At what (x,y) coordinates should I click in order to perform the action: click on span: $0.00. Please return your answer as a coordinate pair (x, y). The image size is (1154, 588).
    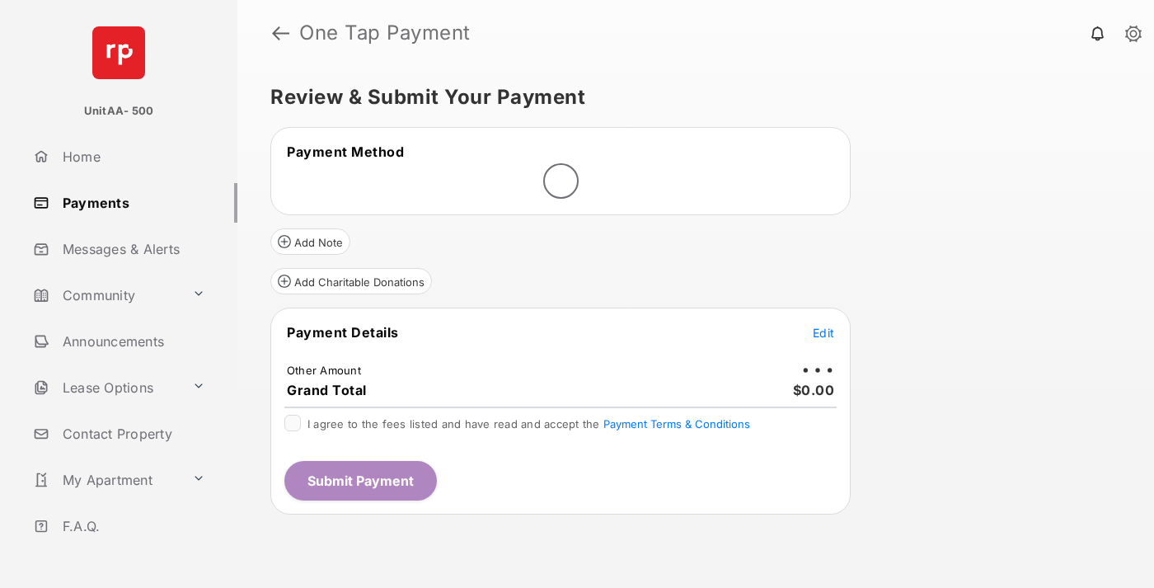
    Looking at the image, I should click on (814, 390).